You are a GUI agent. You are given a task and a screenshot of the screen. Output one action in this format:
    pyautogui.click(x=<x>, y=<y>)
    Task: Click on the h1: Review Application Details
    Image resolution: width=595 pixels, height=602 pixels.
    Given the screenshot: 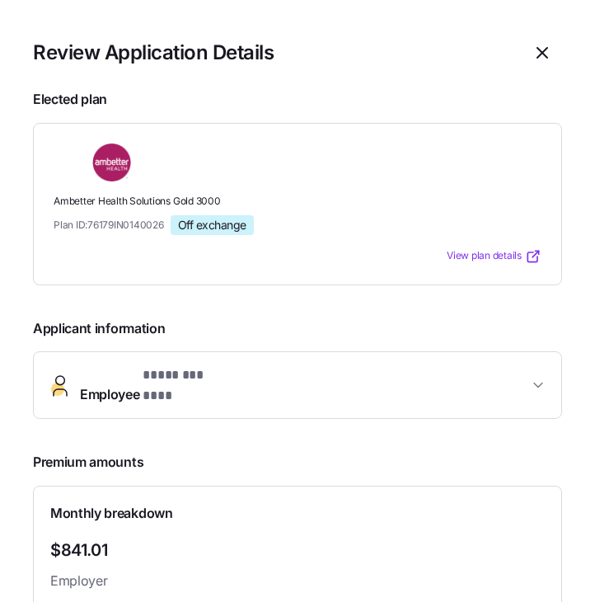 What is the action you would take?
    pyautogui.click(x=271, y=52)
    